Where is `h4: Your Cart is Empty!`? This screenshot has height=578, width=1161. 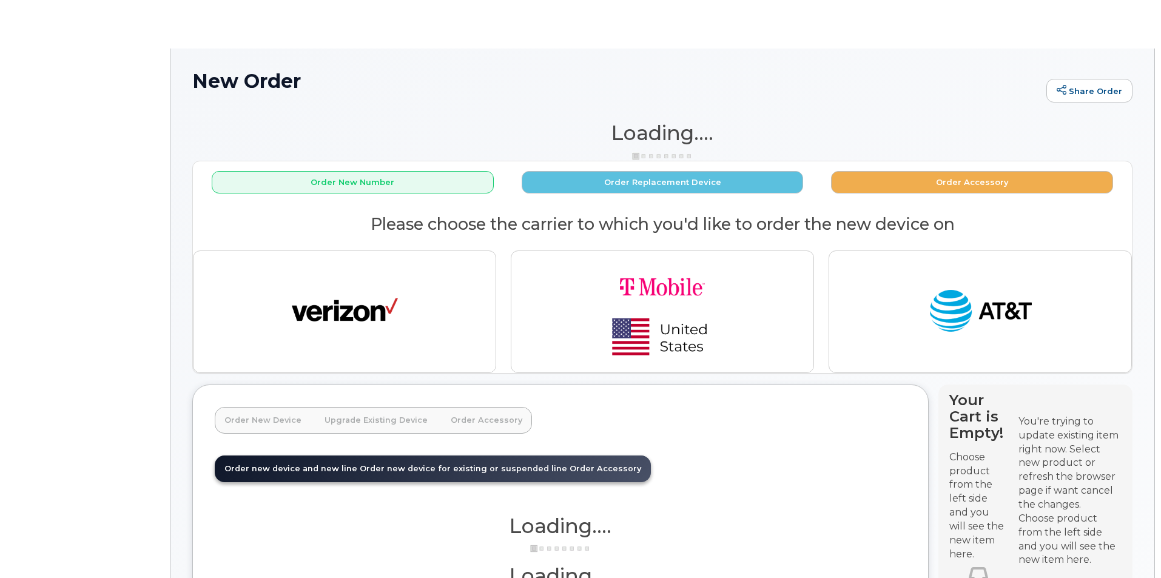
h4: Your Cart is Empty! is located at coordinates (979, 416).